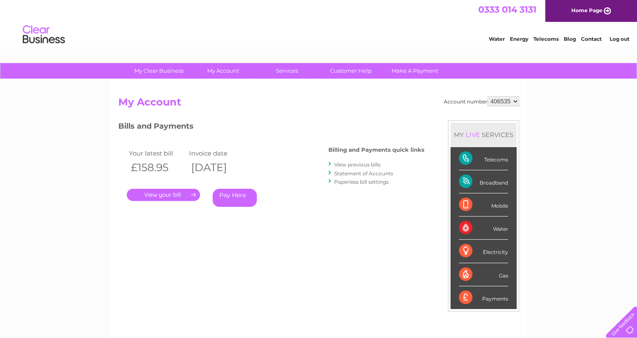 The width and height of the screenshot is (637, 338). I want to click on a: Statement of Accounts, so click(364, 173).